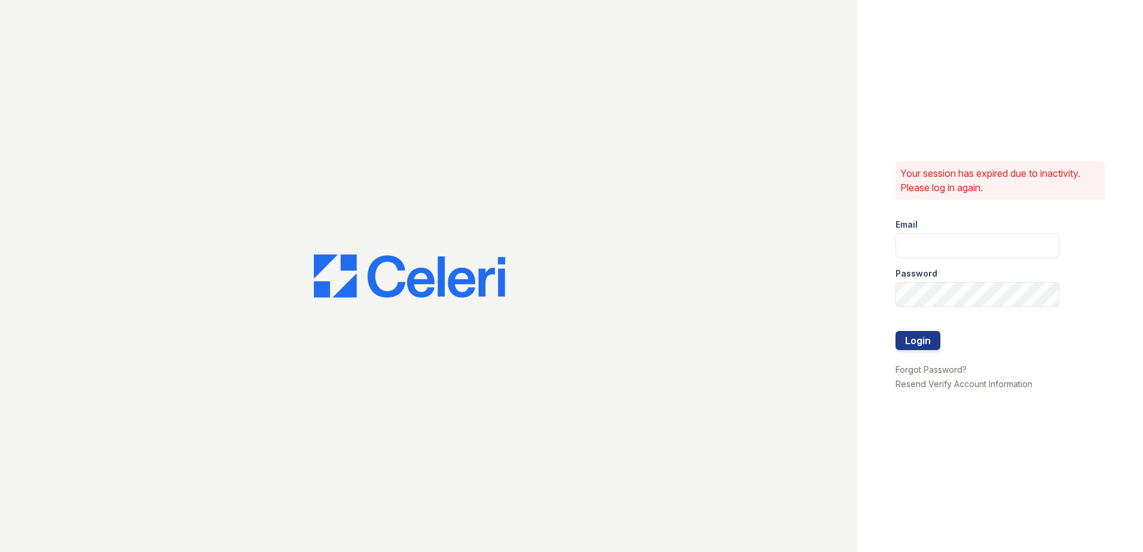  I want to click on button: Login, so click(917, 341).